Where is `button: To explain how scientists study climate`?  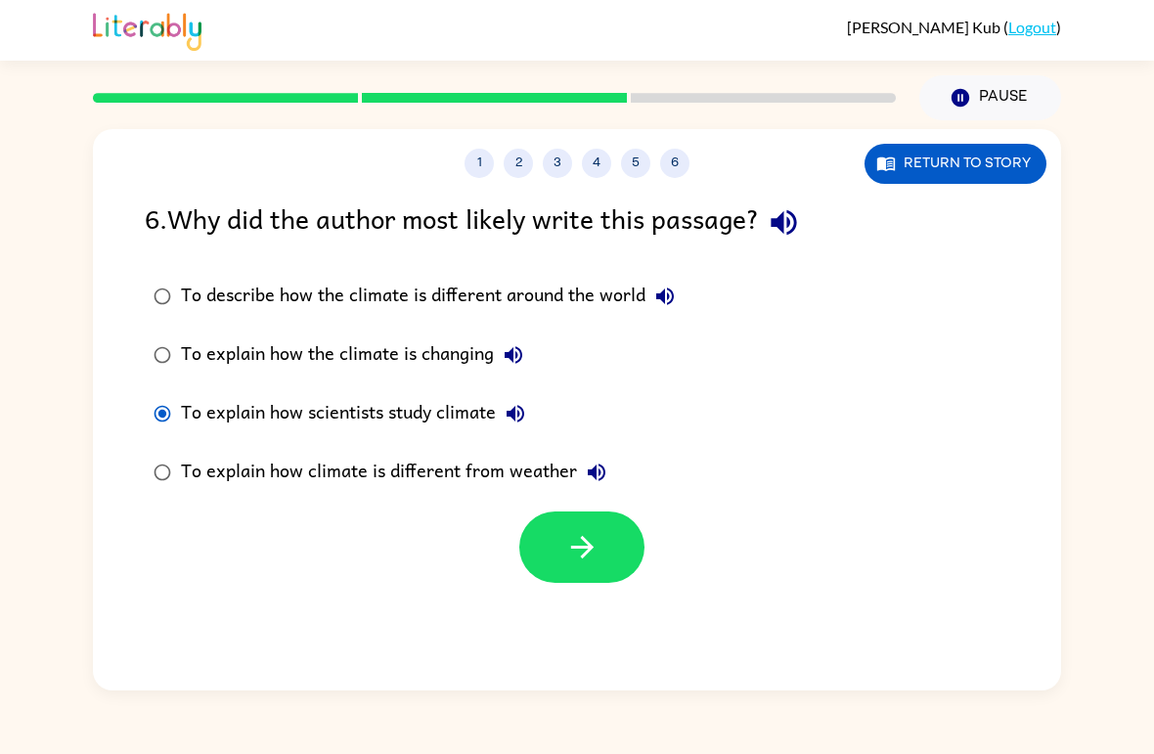
button: To explain how scientists study climate is located at coordinates (515, 414).